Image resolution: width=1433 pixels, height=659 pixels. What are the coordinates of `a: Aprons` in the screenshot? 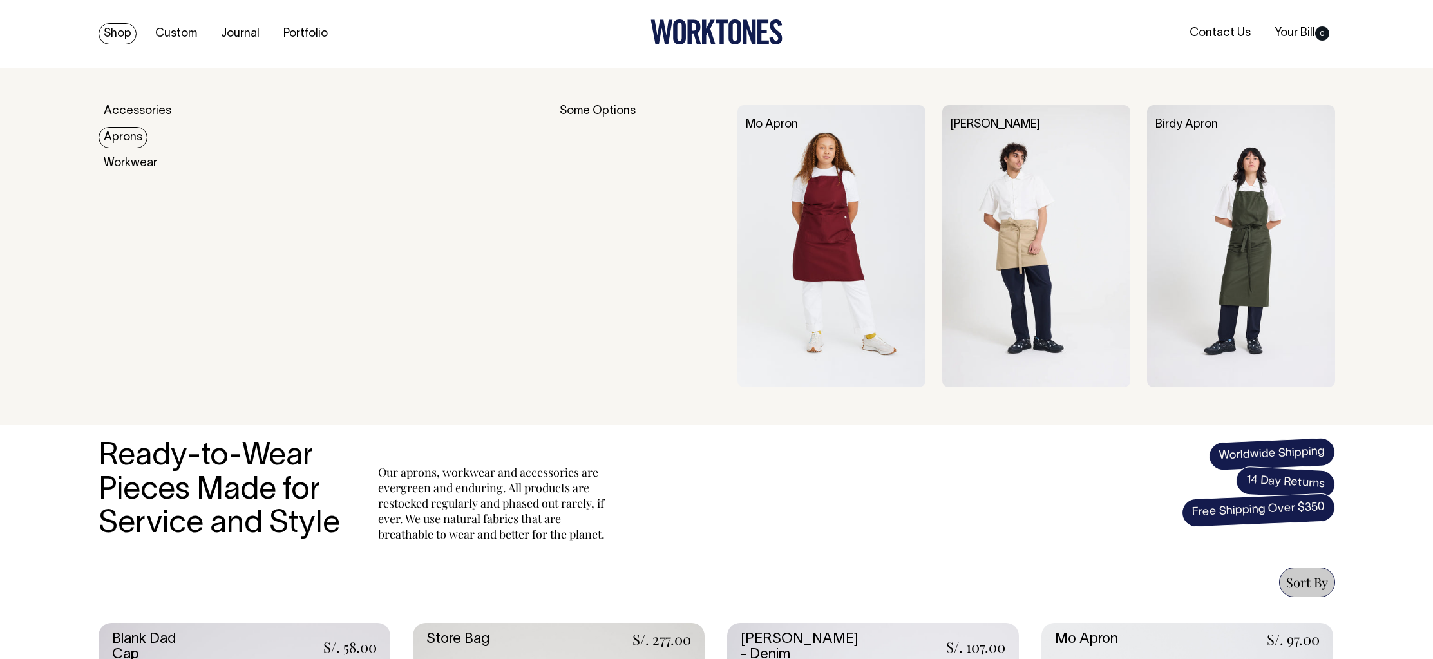 It's located at (123, 137).